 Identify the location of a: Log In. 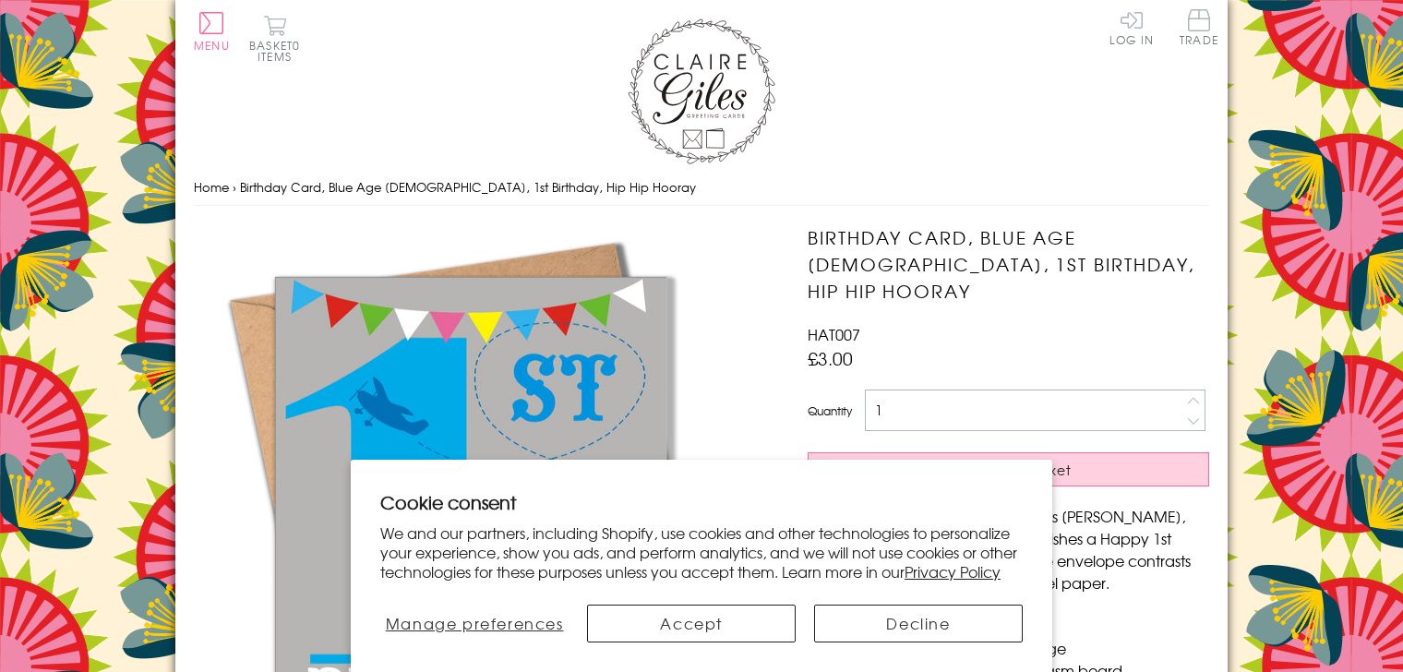
(1132, 27).